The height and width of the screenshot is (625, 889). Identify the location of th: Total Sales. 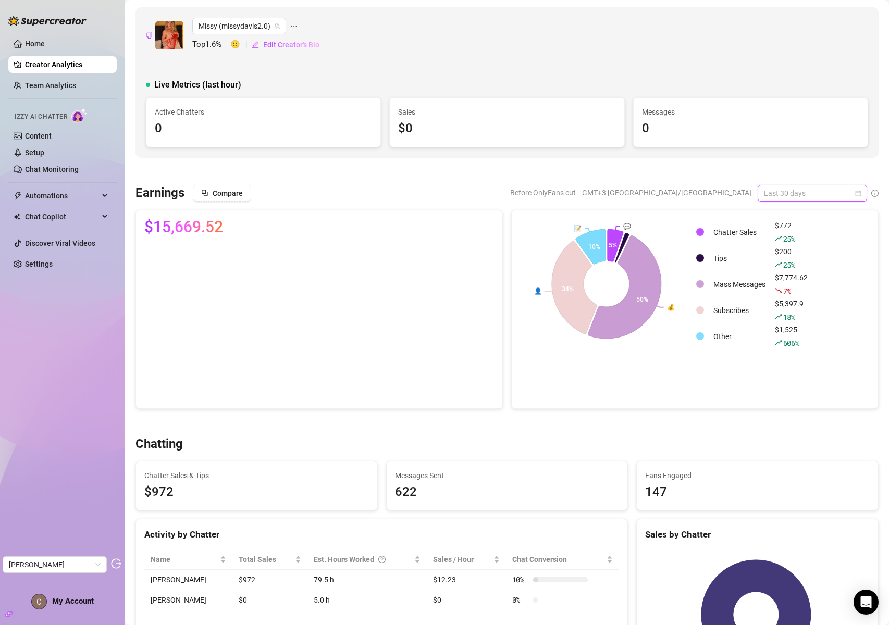
(270, 560).